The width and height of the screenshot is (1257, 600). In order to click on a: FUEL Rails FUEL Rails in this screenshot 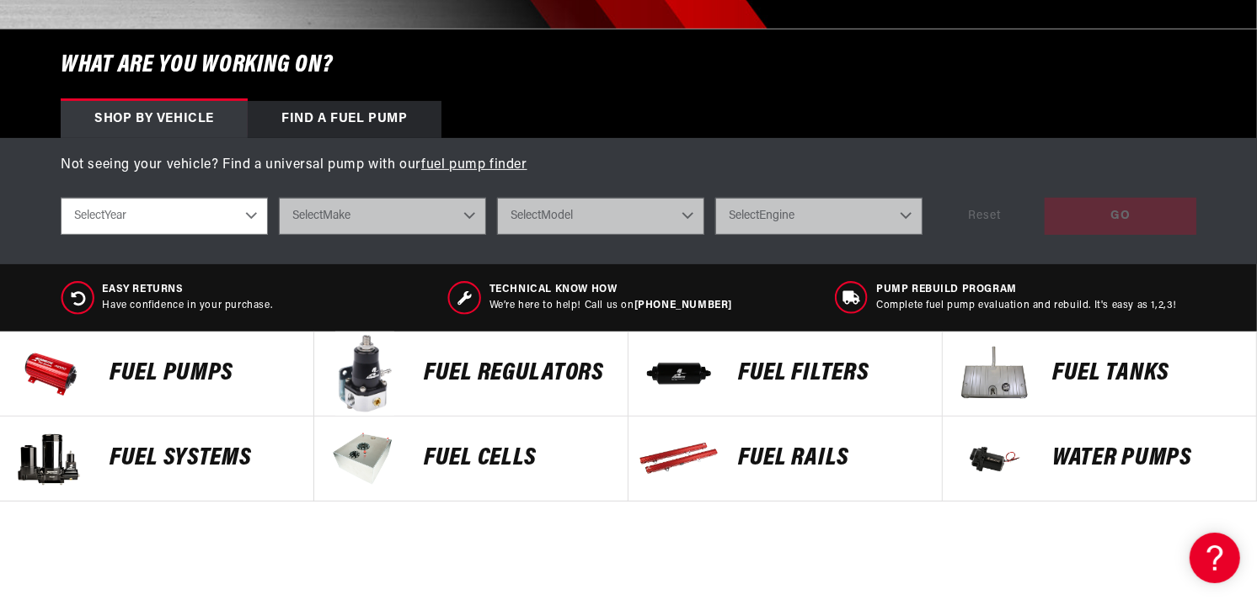, I will do `click(785, 459)`.